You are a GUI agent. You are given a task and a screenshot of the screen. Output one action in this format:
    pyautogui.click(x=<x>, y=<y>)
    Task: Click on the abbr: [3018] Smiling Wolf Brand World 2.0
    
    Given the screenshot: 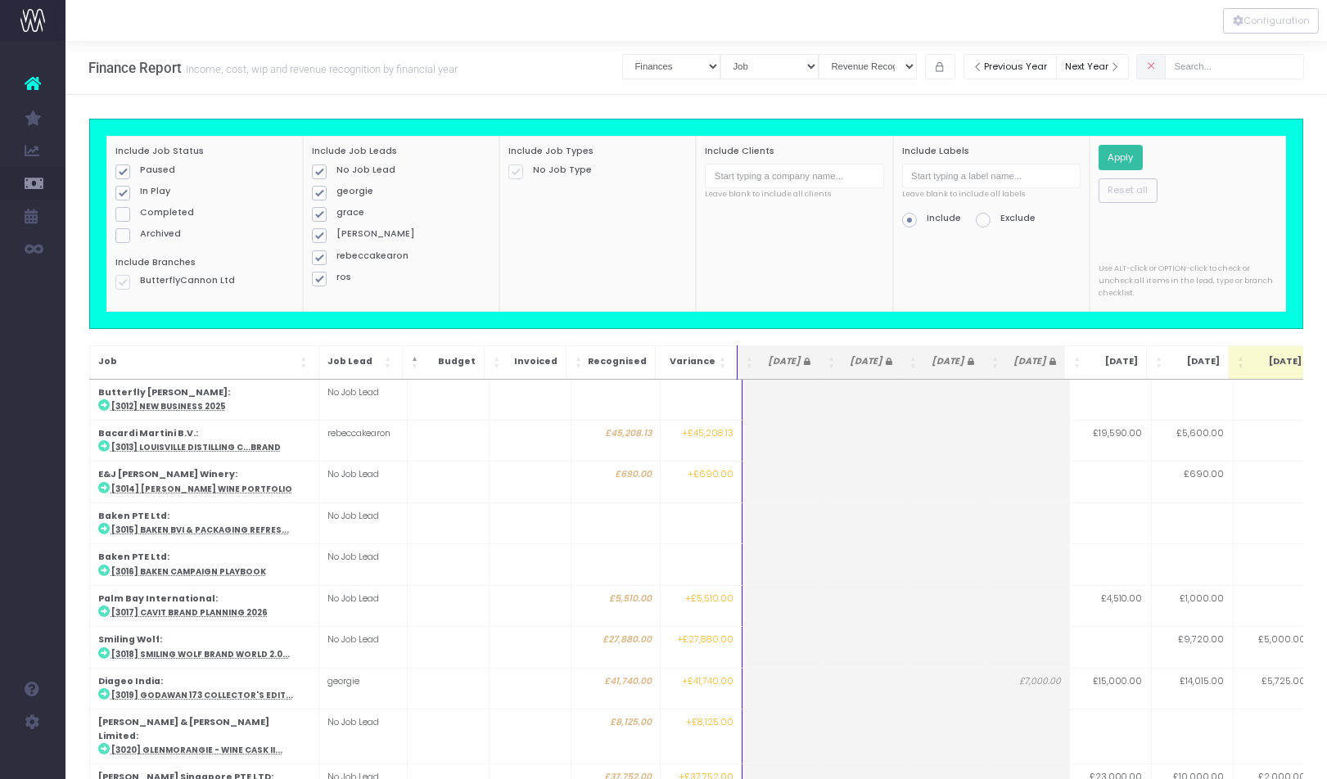 What is the action you would take?
    pyautogui.click(x=201, y=654)
    